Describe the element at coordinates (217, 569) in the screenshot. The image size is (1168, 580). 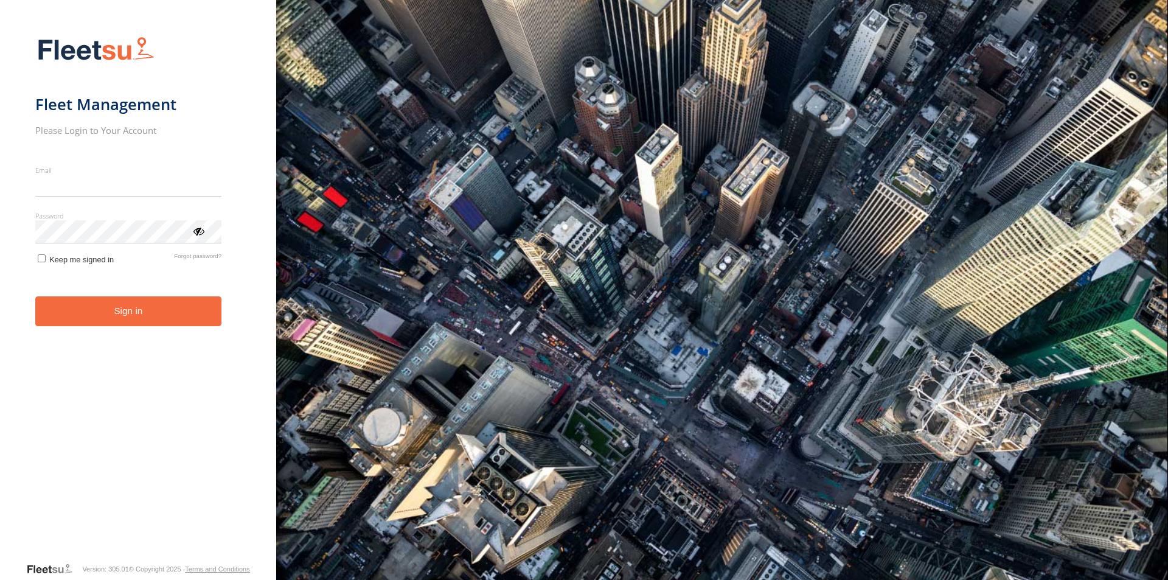
I see `a: Terms and Conditions` at that location.